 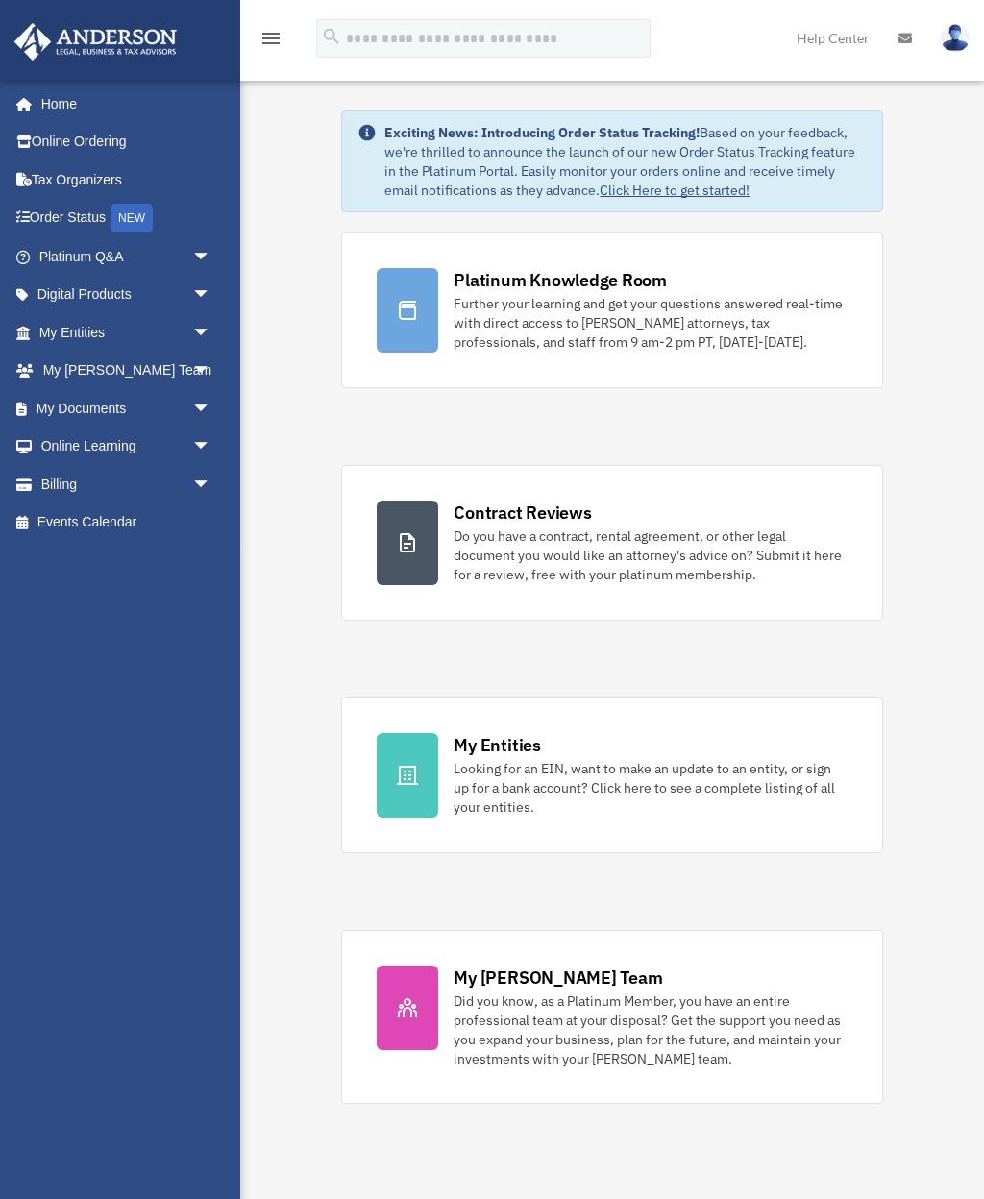 What do you see at coordinates (331, 37) in the screenshot?
I see `i: search` at bounding box center [331, 37].